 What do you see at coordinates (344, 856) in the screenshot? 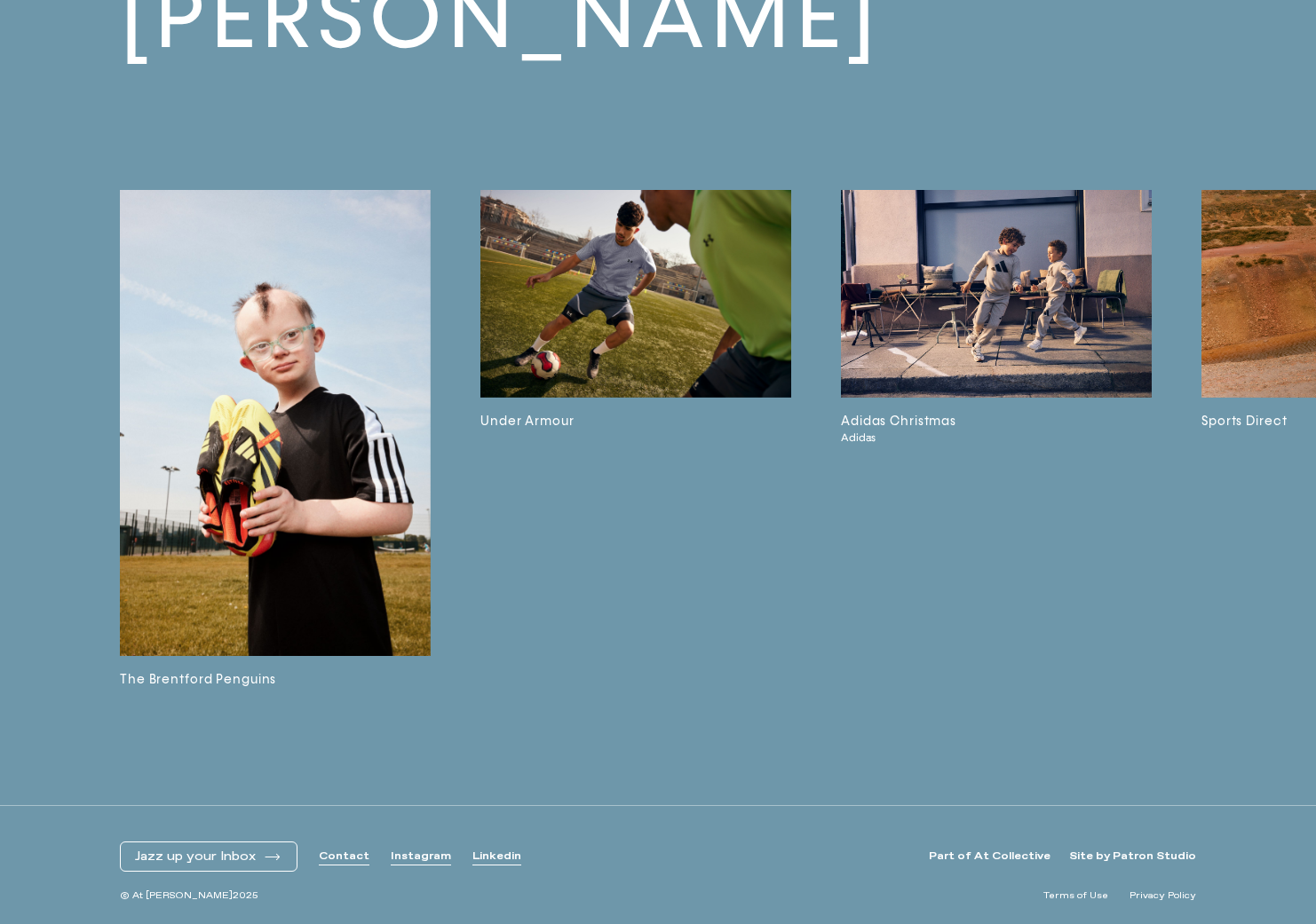
I see `a: Contact` at bounding box center [344, 856].